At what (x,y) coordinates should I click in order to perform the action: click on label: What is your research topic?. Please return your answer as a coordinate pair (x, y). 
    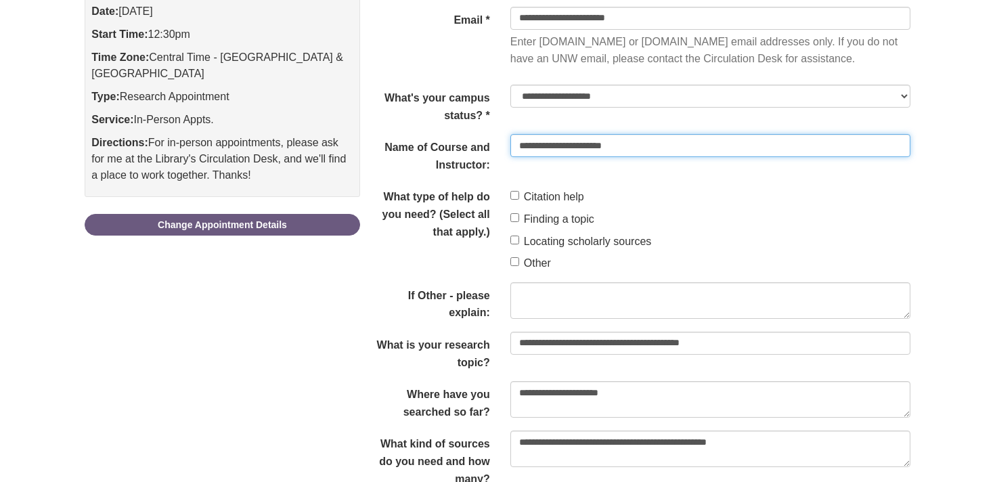
    Looking at the image, I should click on (430, 351).